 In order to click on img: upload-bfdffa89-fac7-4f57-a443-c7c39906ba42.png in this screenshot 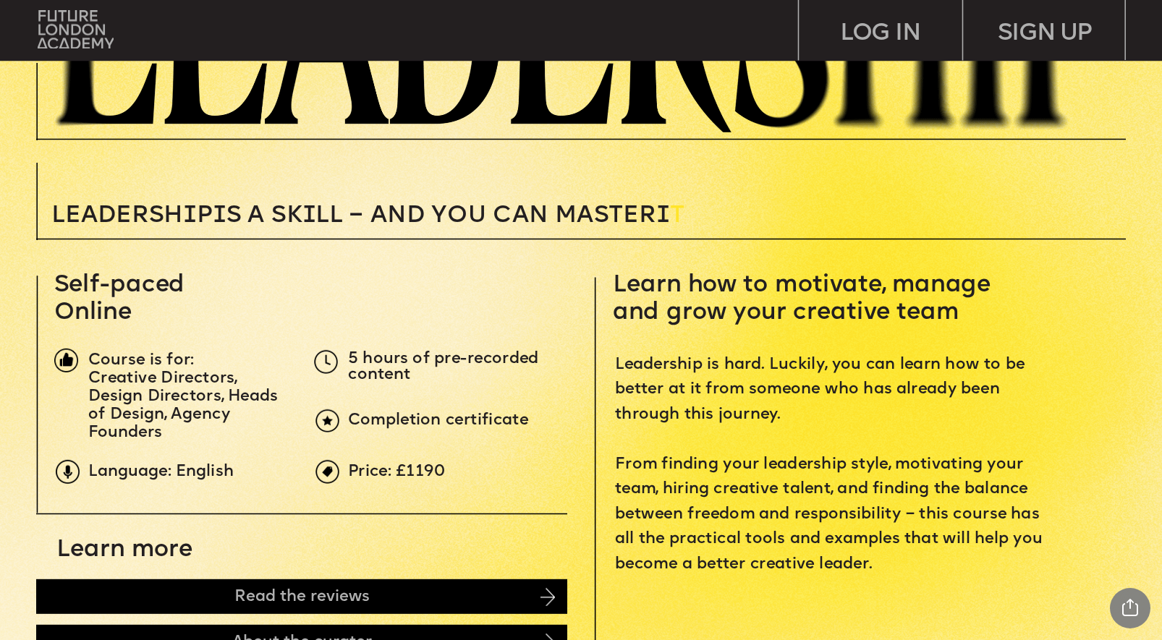, I will do `click(75, 29)`.